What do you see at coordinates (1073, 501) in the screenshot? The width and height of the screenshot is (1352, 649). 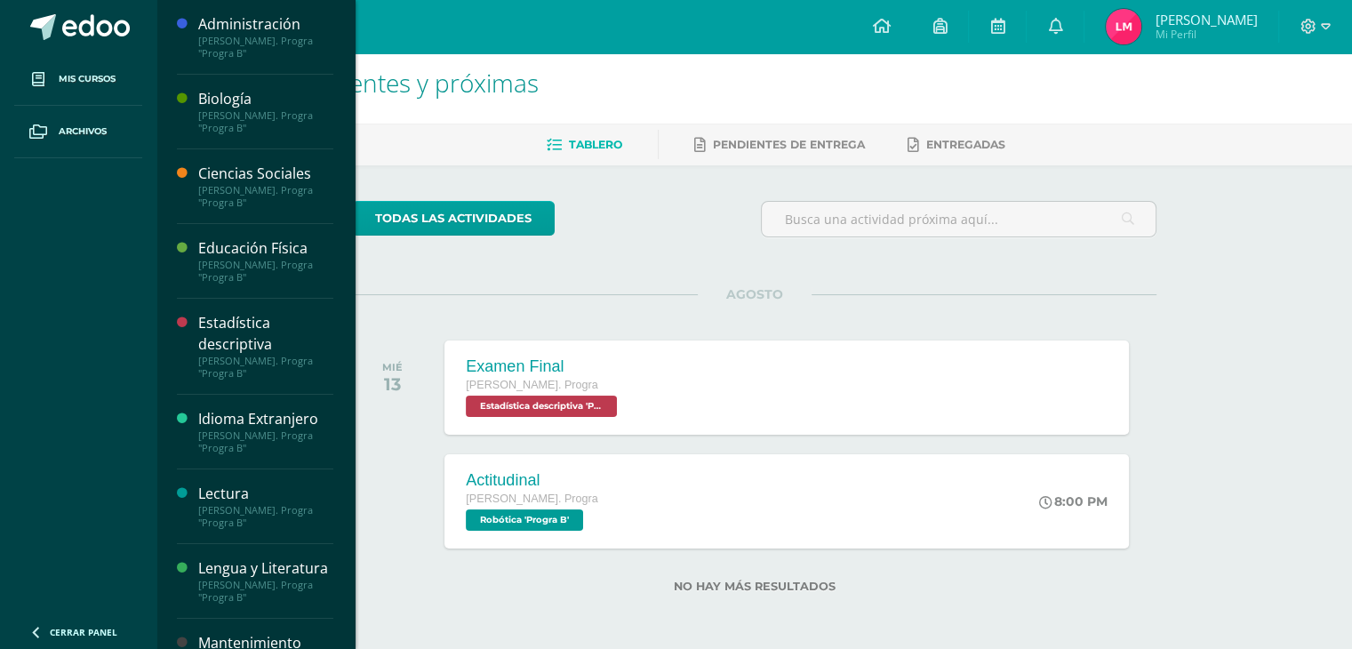 I see `div: 8:00 PM` at bounding box center [1073, 501].